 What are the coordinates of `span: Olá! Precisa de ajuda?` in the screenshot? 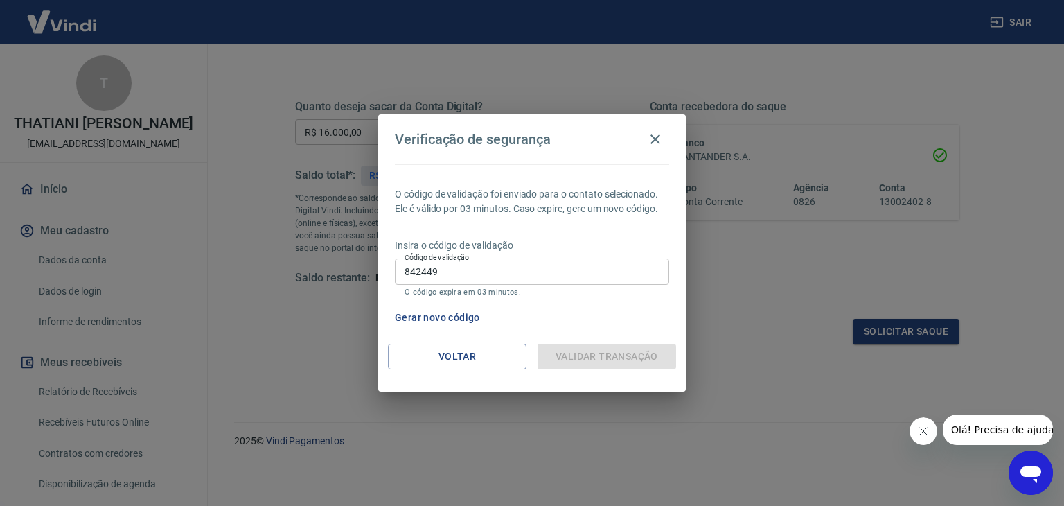 It's located at (62, 15).